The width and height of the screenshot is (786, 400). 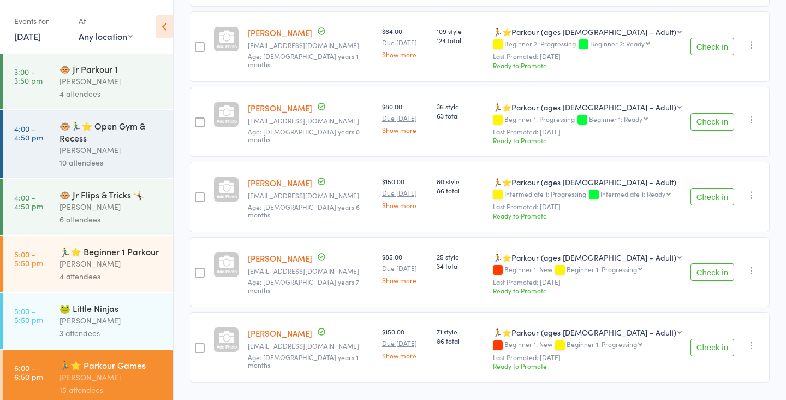 I want to click on span: 63 total, so click(x=460, y=115).